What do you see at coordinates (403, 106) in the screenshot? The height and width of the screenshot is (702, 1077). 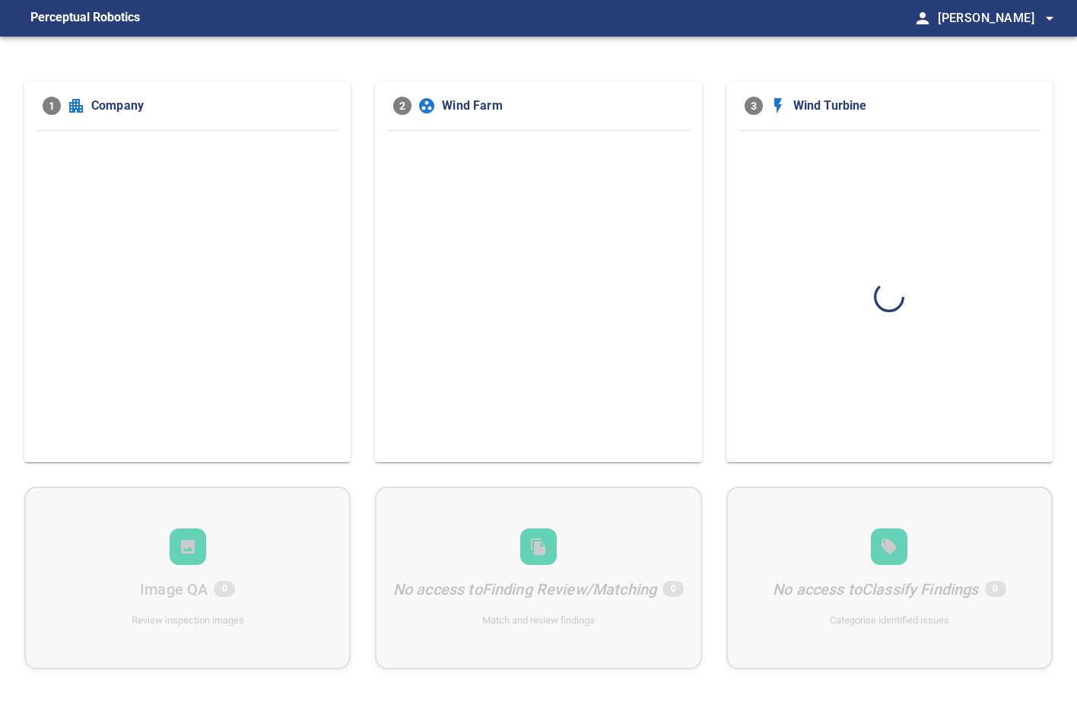 I see `span: 2` at bounding box center [403, 106].